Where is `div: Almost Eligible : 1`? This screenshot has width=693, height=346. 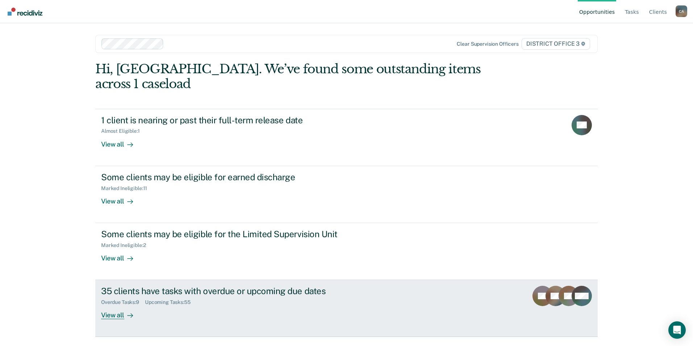 div: Almost Eligible : 1 is located at coordinates (123, 131).